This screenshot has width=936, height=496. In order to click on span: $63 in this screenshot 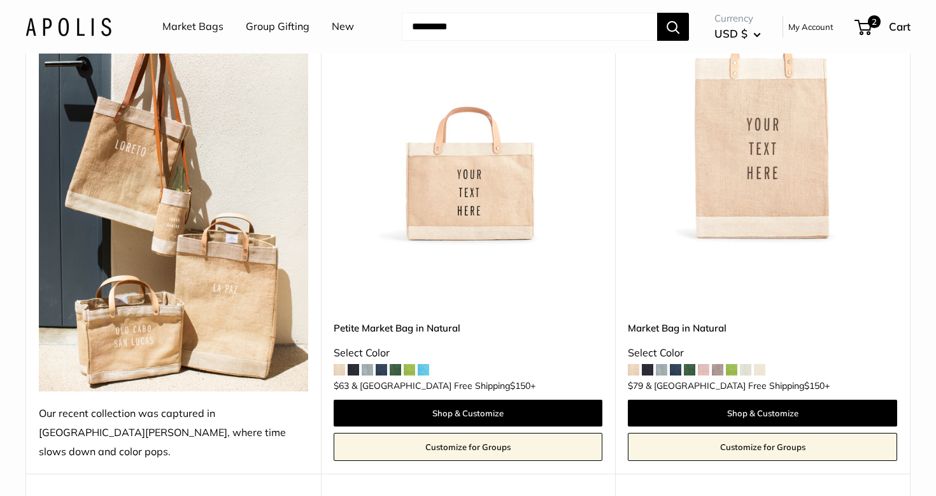, I will do `click(341, 385)`.